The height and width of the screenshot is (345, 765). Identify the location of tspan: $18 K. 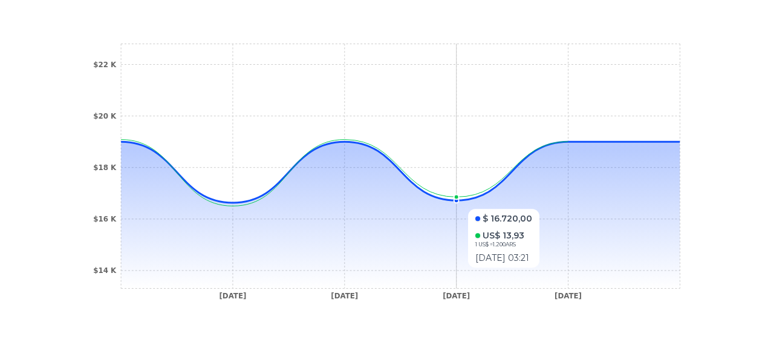
(105, 167).